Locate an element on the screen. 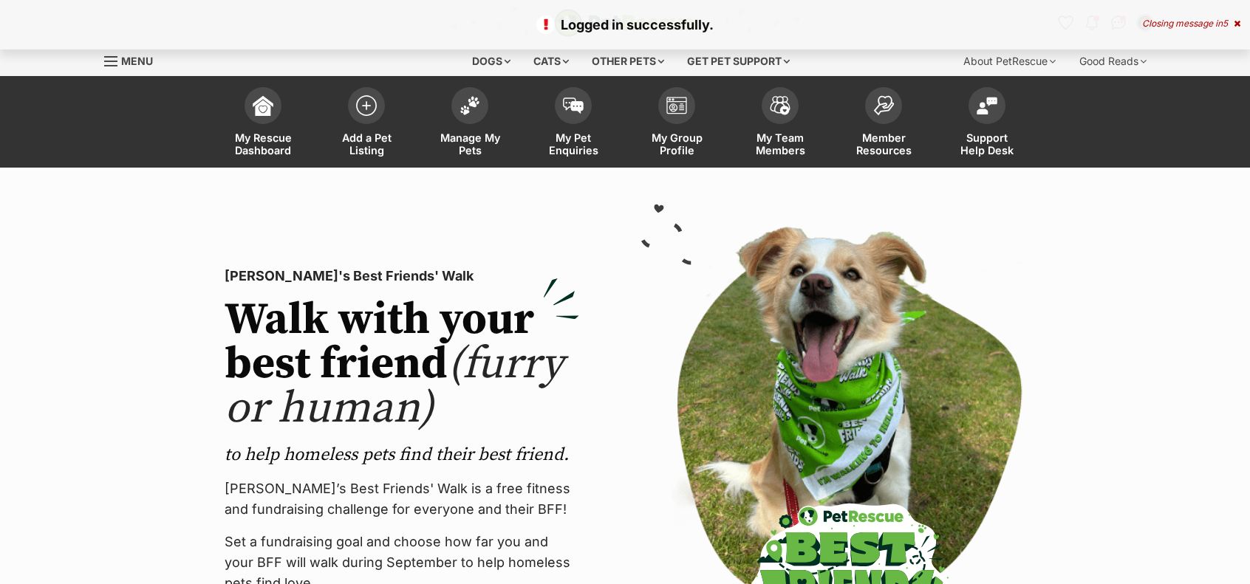 This screenshot has width=1250, height=584. div: Get pet support is located at coordinates (738, 61).